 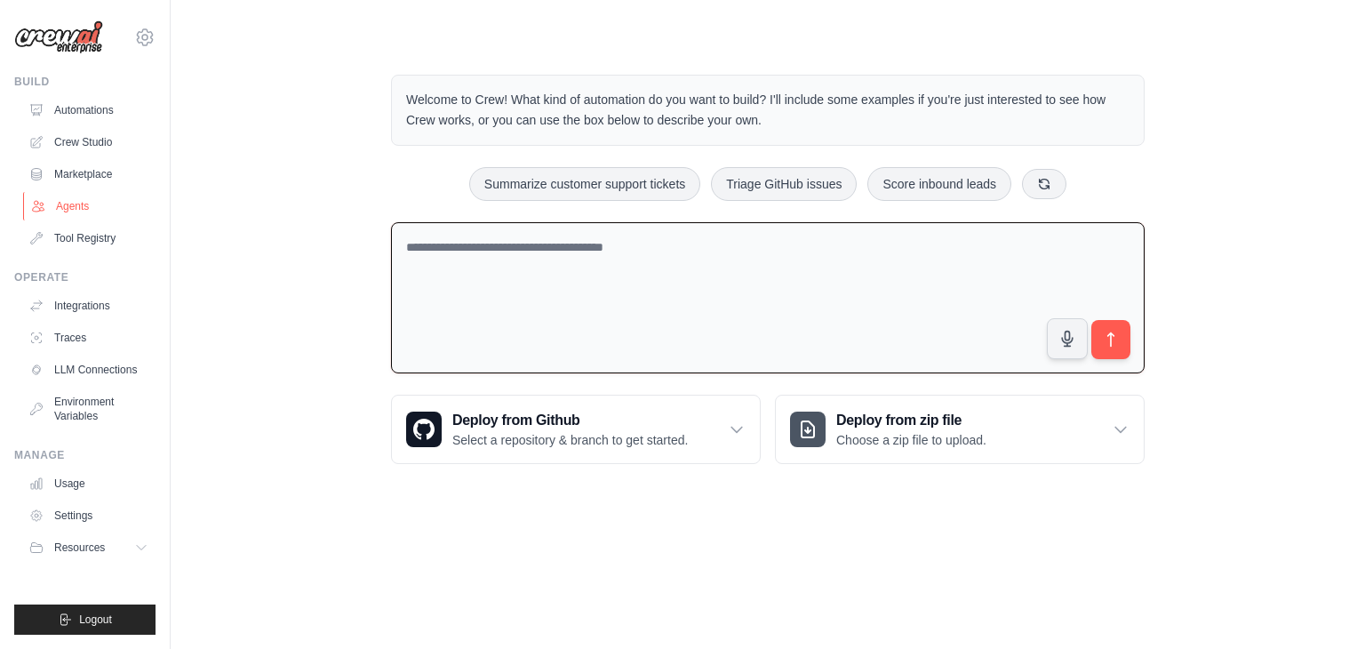 What do you see at coordinates (1321, 606) in the screenshot?
I see `div: วิดเจ็ตการแชท` at bounding box center [1321, 606].